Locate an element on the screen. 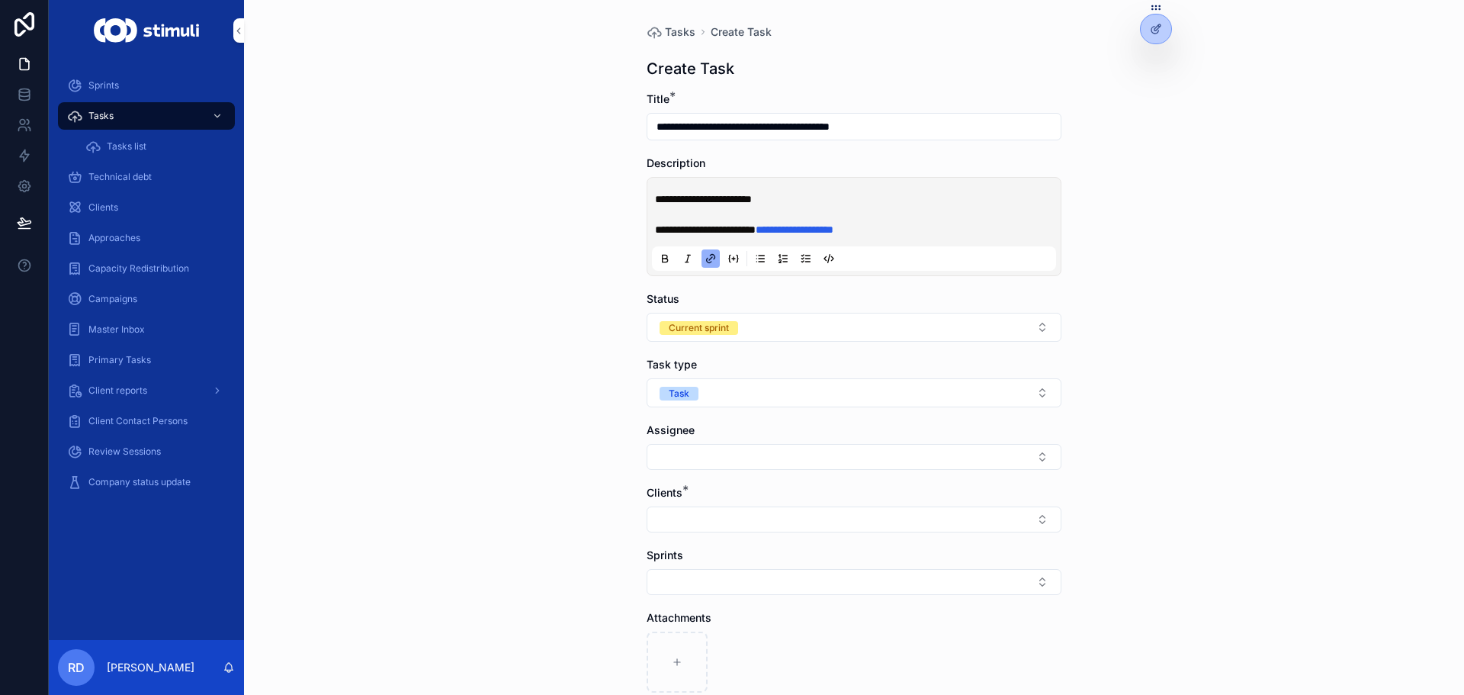 Image resolution: width=1464 pixels, height=695 pixels. span: Primary Tasks is located at coordinates (120, 360).